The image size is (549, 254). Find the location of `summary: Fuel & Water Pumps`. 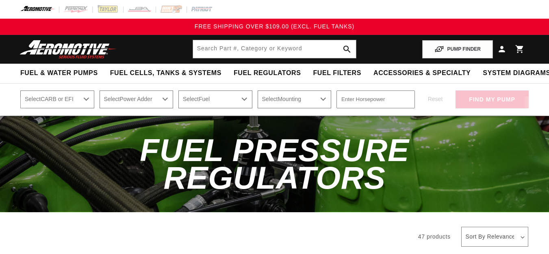

summary: Fuel & Water Pumps is located at coordinates (59, 73).